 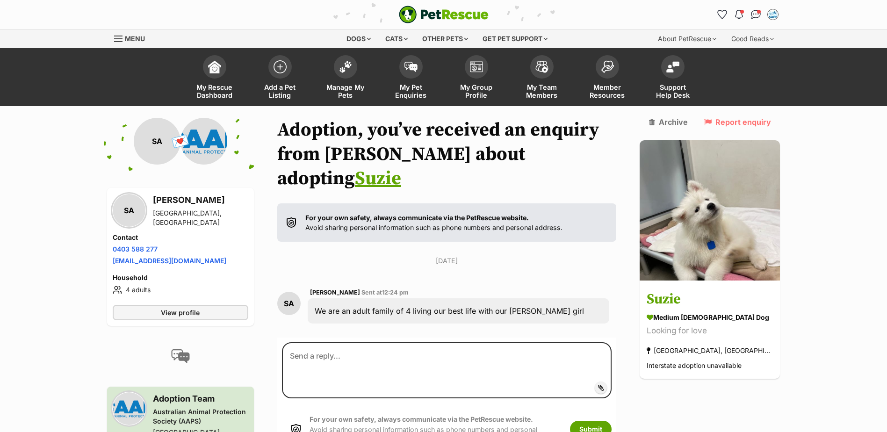 What do you see at coordinates (180, 312) in the screenshot?
I see `span: View profile` at bounding box center [180, 312].